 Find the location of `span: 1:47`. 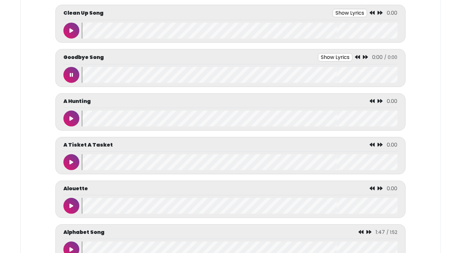

span: 1:47 is located at coordinates (380, 232).